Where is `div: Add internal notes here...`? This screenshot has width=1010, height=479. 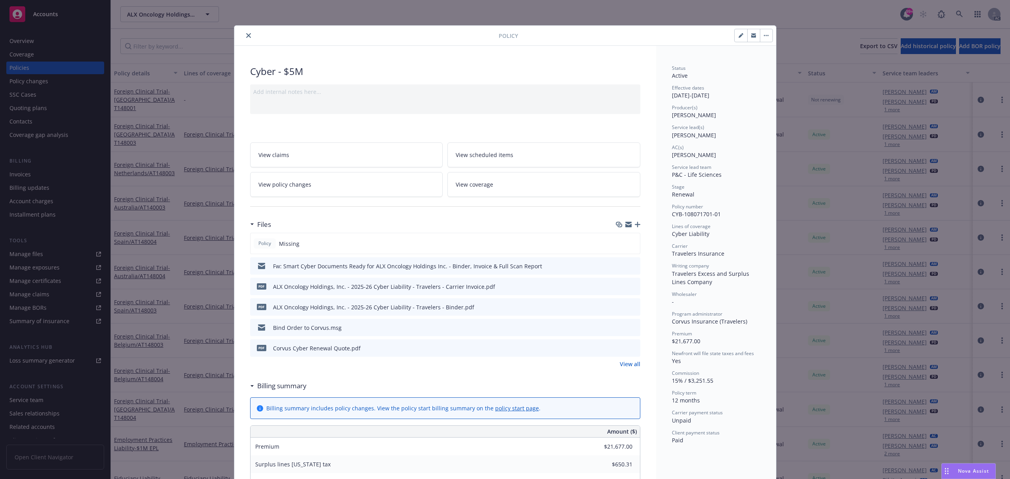 div: Add internal notes here... is located at coordinates (445, 92).